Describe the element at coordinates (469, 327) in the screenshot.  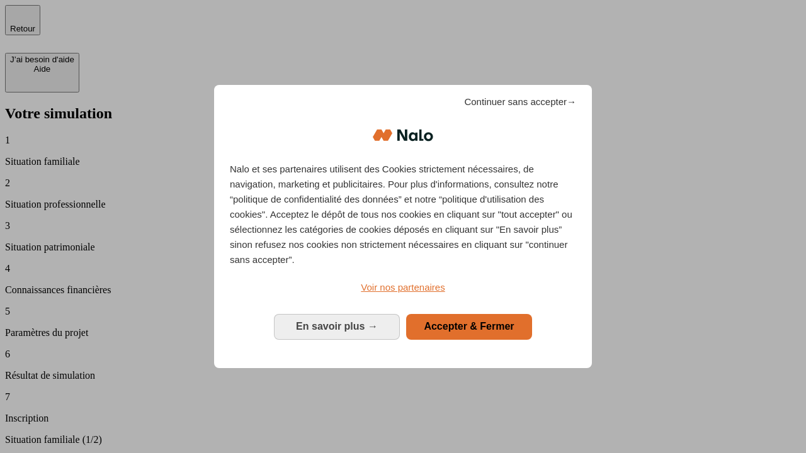
I see `button: Accepter & Fermer: Accepter notre traitement des données et fermer` at that location.